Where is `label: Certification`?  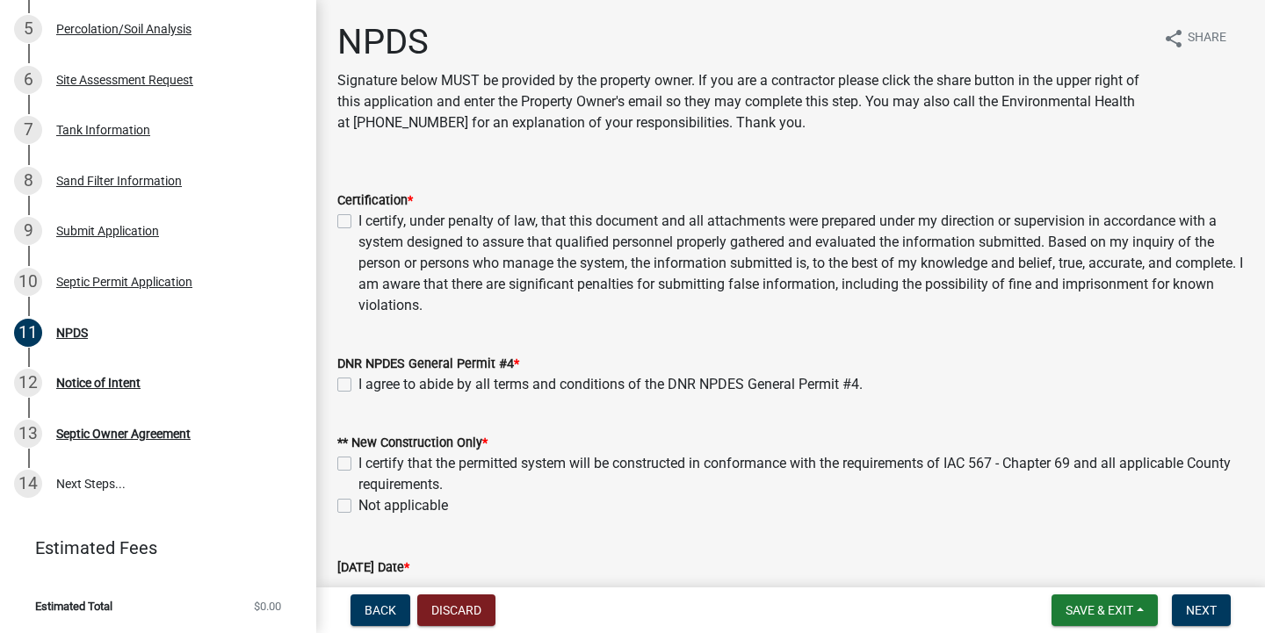
label: Certification is located at coordinates (375, 201).